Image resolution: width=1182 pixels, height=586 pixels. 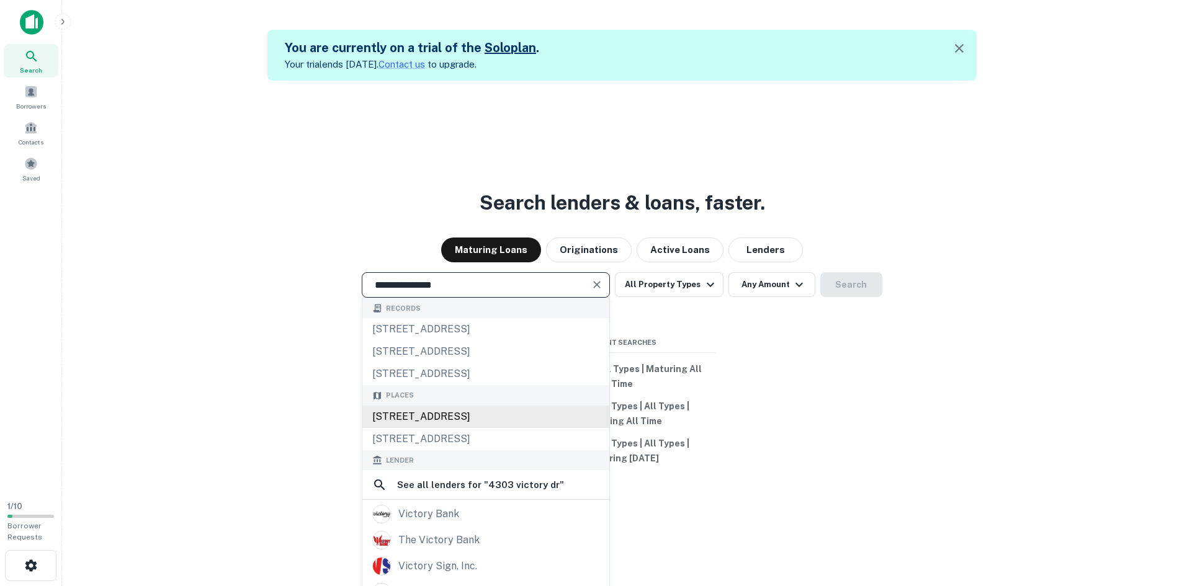 What do you see at coordinates (429, 514) in the screenshot?
I see `div: victory bank` at bounding box center [429, 514].